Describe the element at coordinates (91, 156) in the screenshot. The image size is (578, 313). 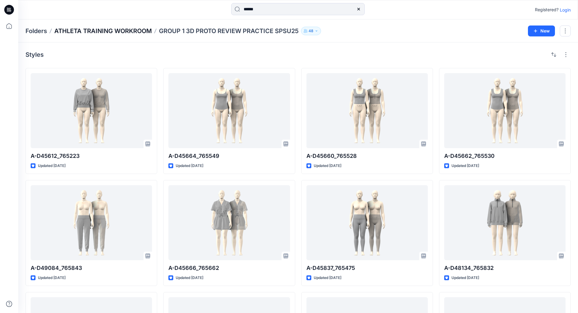
I see `p: A-D45612_765223` at that location.